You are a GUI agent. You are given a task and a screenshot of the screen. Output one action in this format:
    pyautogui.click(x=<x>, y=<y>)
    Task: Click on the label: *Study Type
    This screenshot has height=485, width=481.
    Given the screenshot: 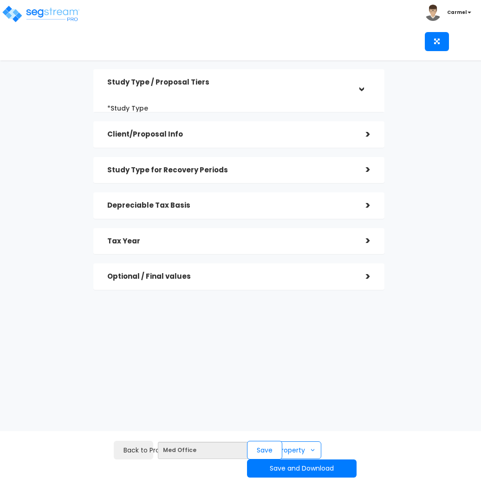 What is the action you would take?
    pyautogui.click(x=128, y=106)
    